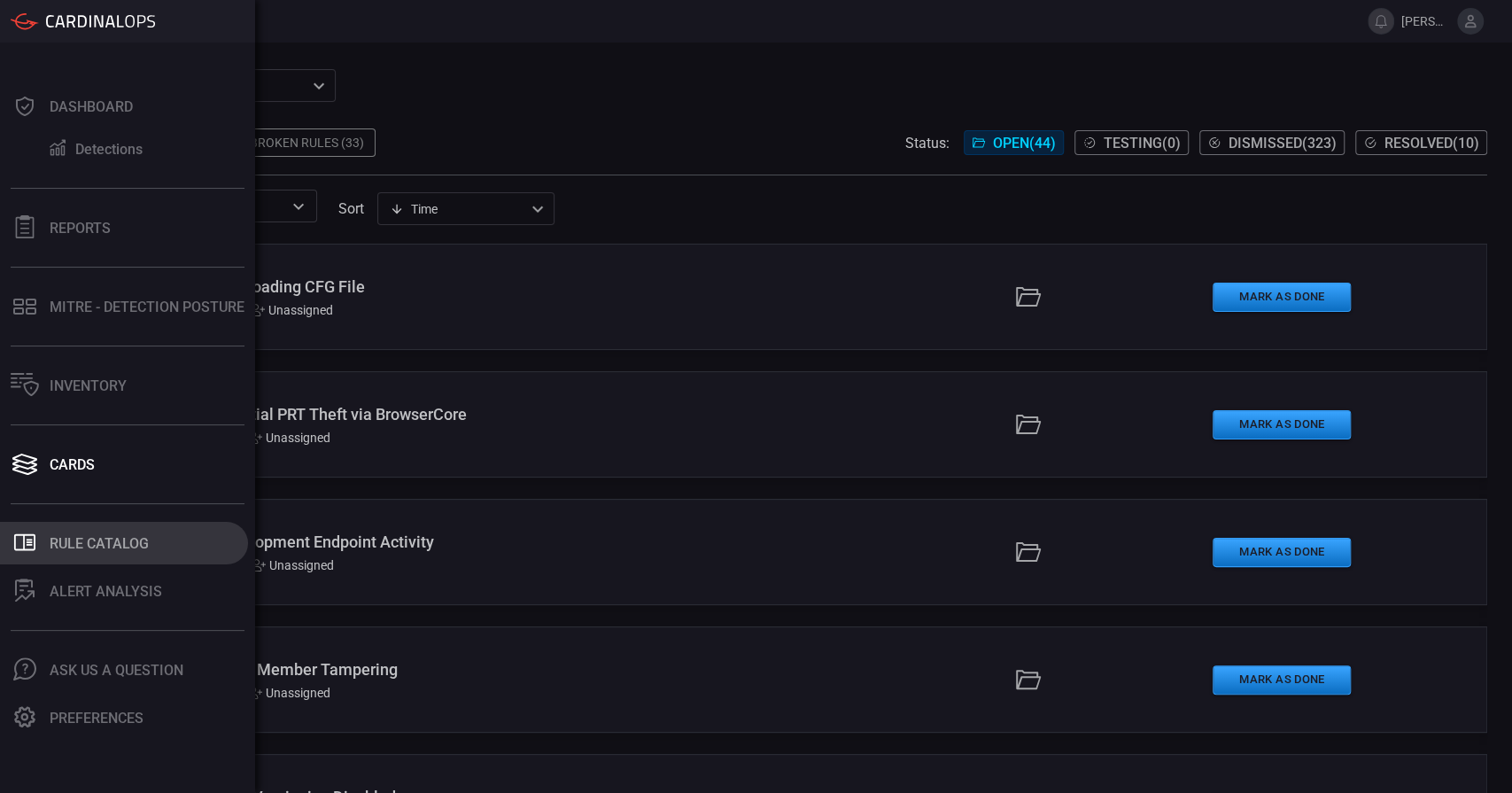 The height and width of the screenshot is (793, 1512). What do you see at coordinates (80, 228) in the screenshot?
I see `div: Reports` at bounding box center [80, 228].